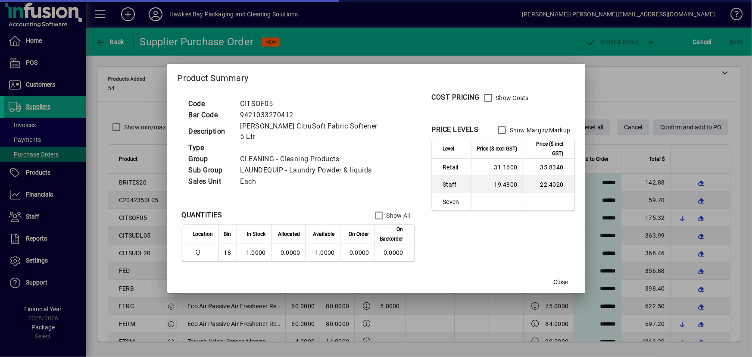 Image resolution: width=752 pixels, height=357 pixels. I want to click on button: Close, so click(561, 282).